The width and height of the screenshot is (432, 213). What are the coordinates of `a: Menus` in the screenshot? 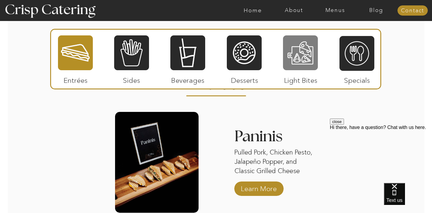 It's located at (335, 11).